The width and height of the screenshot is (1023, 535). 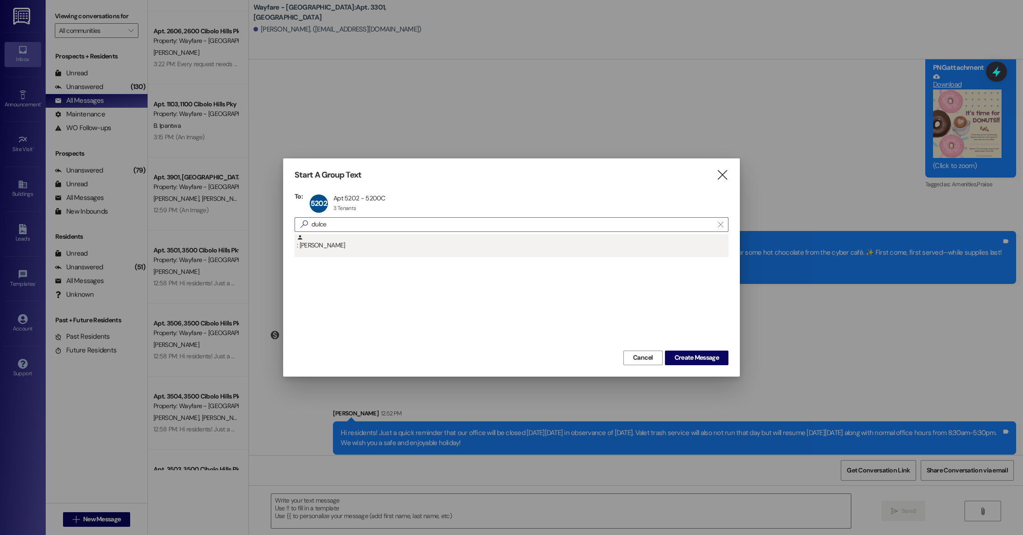 What do you see at coordinates (328, 175) in the screenshot?
I see `h3: Start A Group Text` at bounding box center [328, 175].